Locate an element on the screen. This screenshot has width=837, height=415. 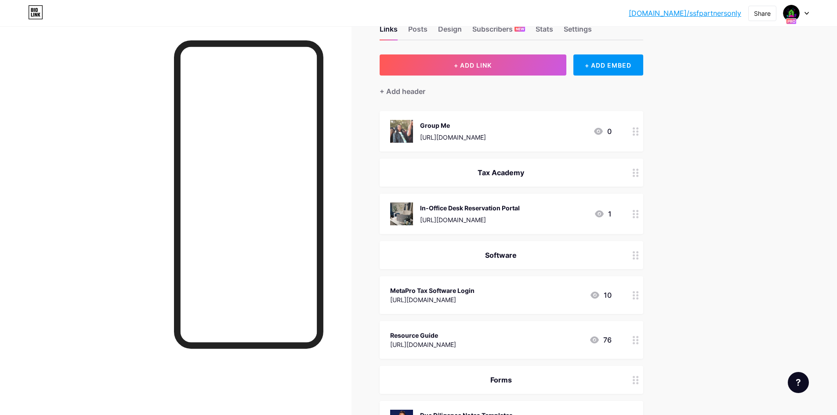
div: Design is located at coordinates (450, 32).